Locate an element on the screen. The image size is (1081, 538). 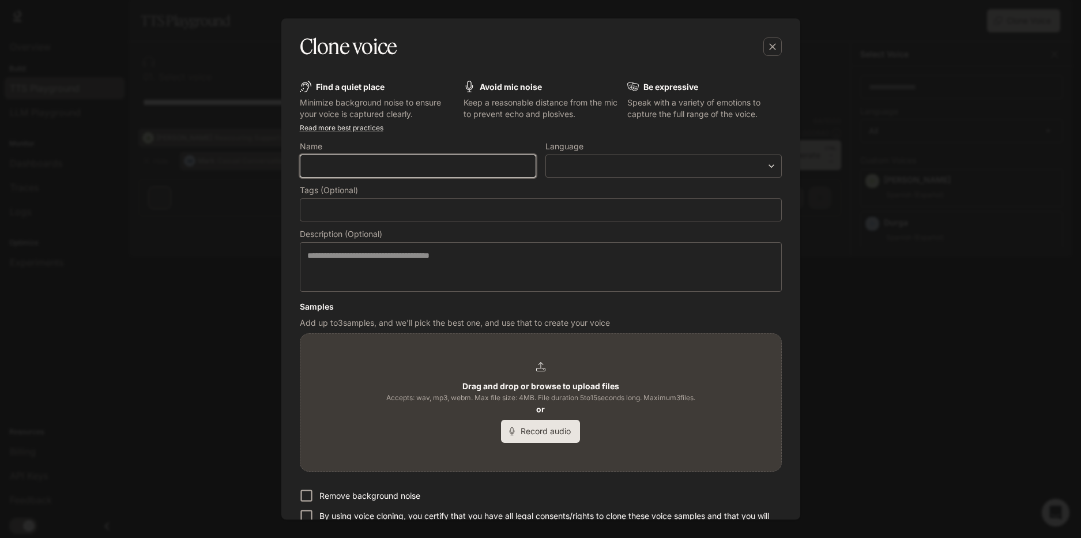
a: Read more best practices is located at coordinates (341, 127).